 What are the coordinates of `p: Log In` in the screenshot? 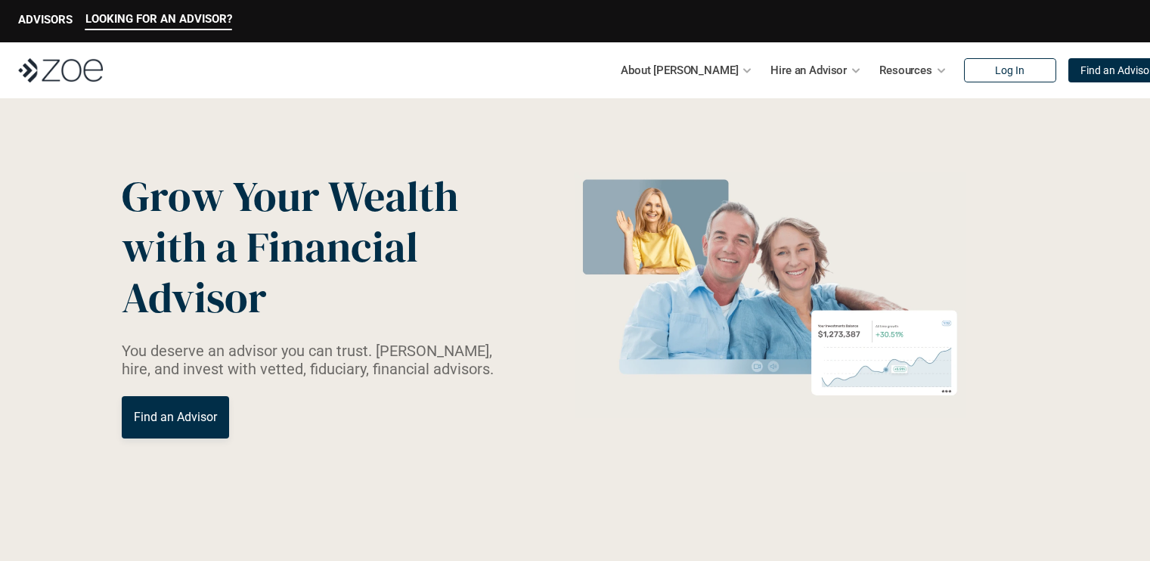 It's located at (1010, 70).